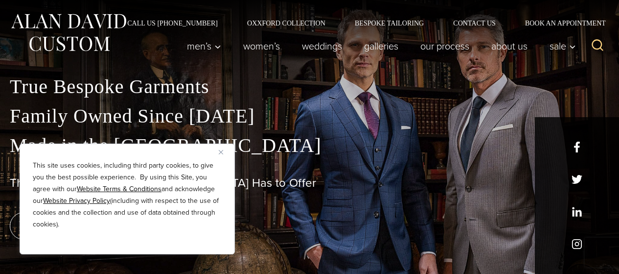  What do you see at coordinates (286, 23) in the screenshot?
I see `a: Oxxford Collection` at bounding box center [286, 23].